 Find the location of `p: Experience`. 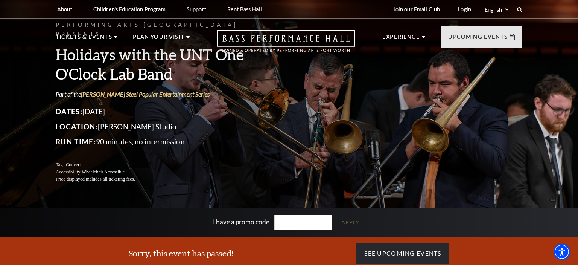

p: Experience is located at coordinates (401, 39).